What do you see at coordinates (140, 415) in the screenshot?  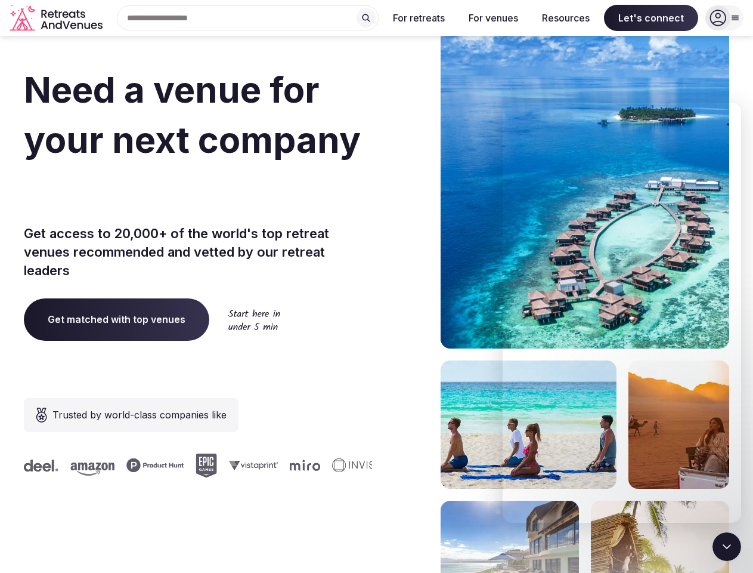 I see `span: Trusted by world-class companies like` at bounding box center [140, 415].